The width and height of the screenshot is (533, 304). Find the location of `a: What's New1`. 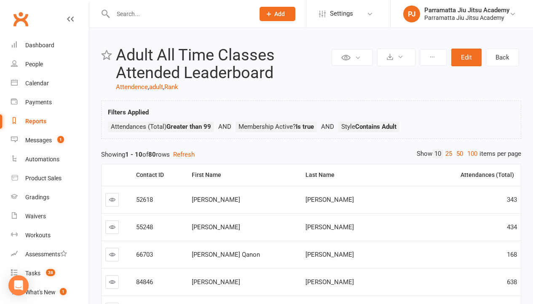

a: What's New1 is located at coordinates (50, 292).